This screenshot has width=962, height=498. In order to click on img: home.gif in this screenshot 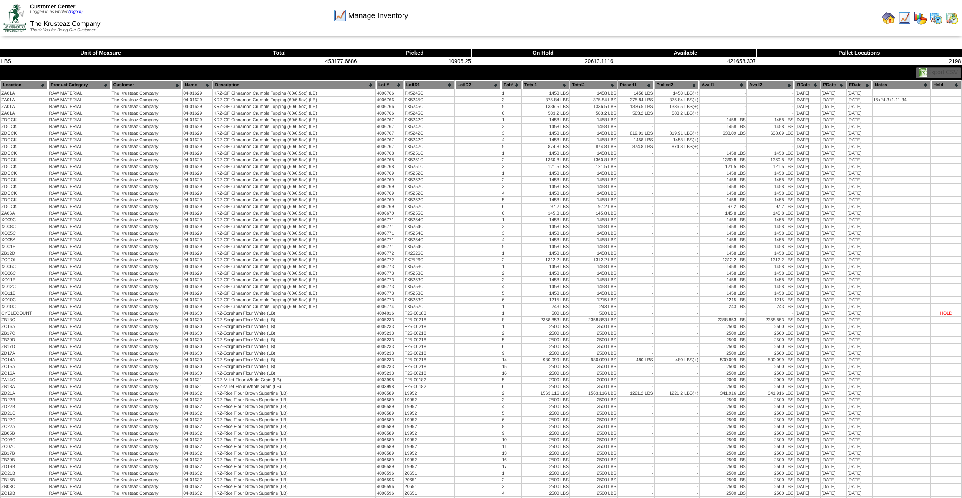, I will do `click(888, 18)`.